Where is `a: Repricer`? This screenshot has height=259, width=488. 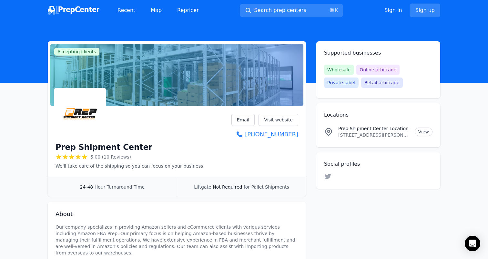
a: Repricer is located at coordinates (188, 10).